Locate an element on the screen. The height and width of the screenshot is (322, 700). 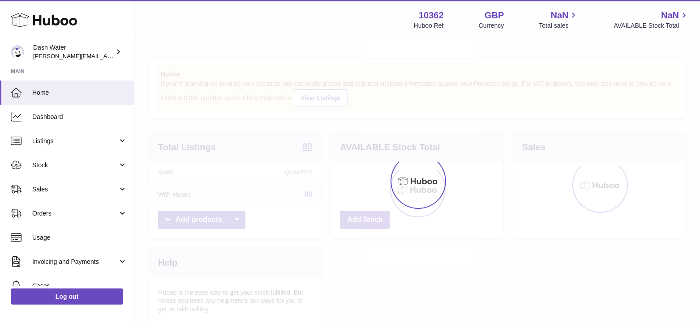
strong: 10362 is located at coordinates (431, 15).